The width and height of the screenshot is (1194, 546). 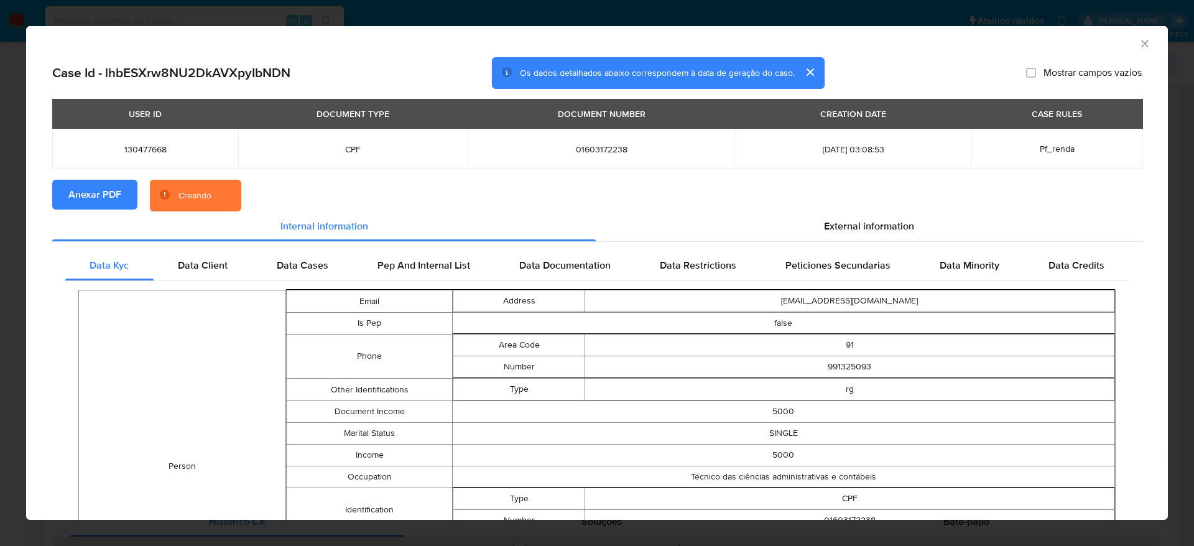 What do you see at coordinates (809, 72) in the screenshot?
I see `button: cerrar` at bounding box center [809, 72].